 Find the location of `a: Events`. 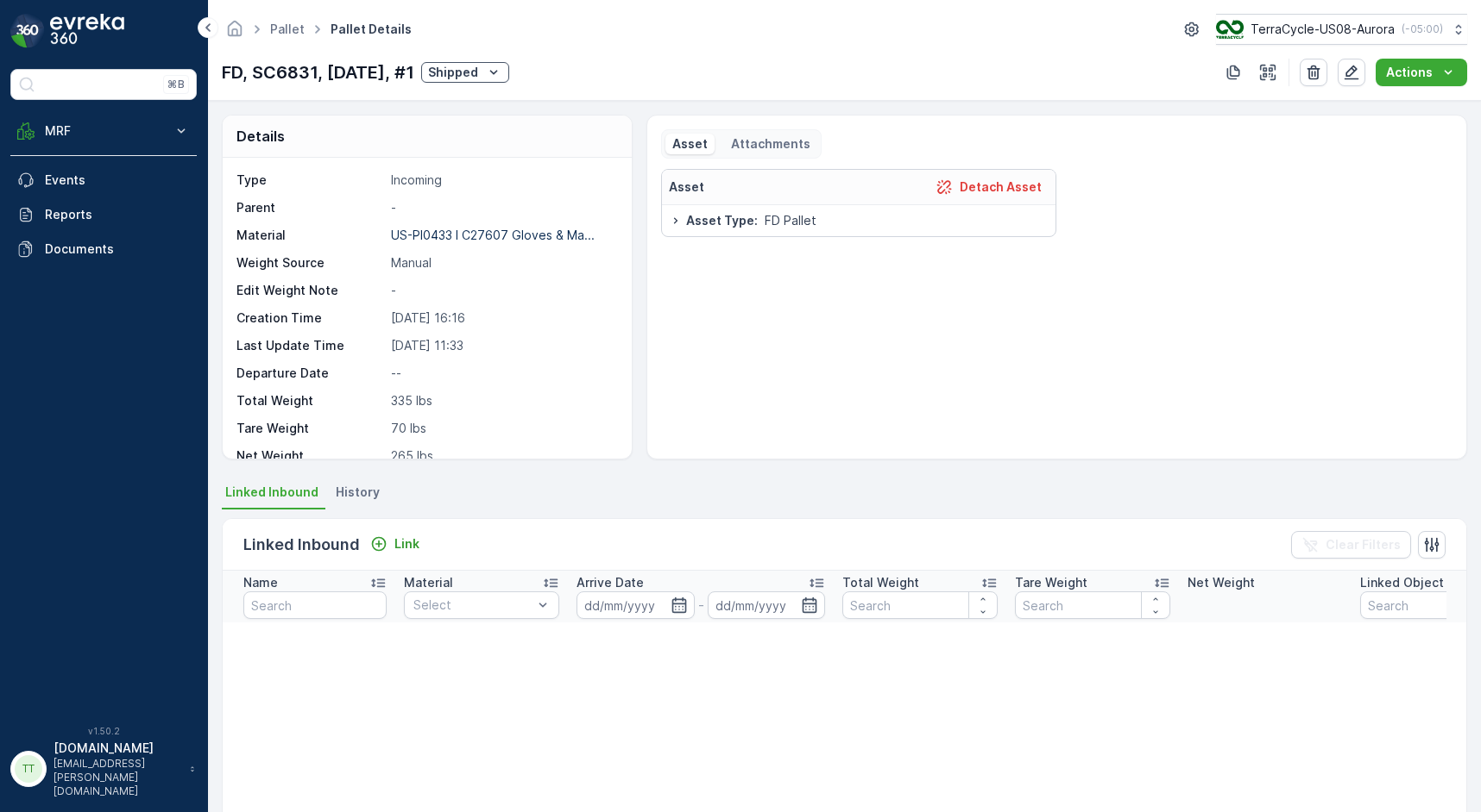

a: Events is located at coordinates (104, 181).